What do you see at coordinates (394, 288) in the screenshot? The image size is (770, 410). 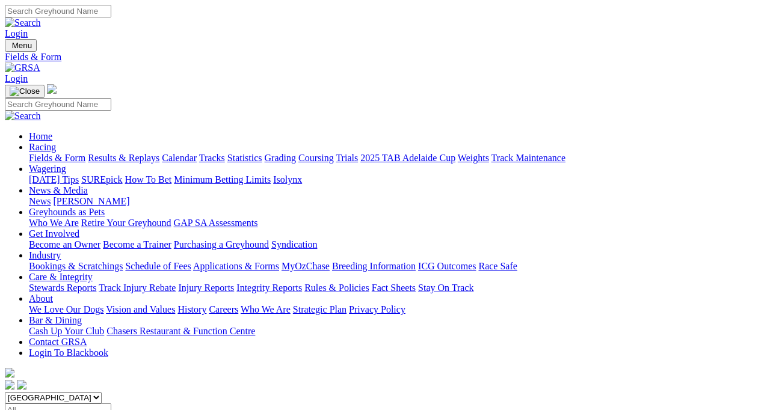 I see `a: Fact Sheets` at bounding box center [394, 288].